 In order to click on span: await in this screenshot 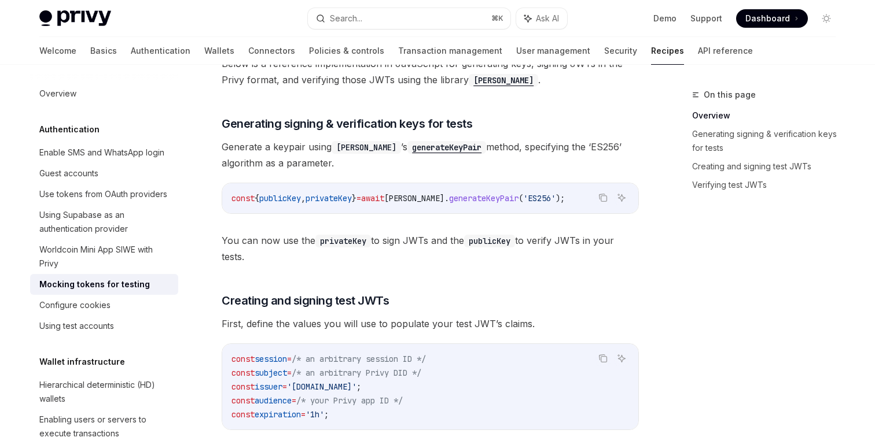, I will do `click(373, 198)`.